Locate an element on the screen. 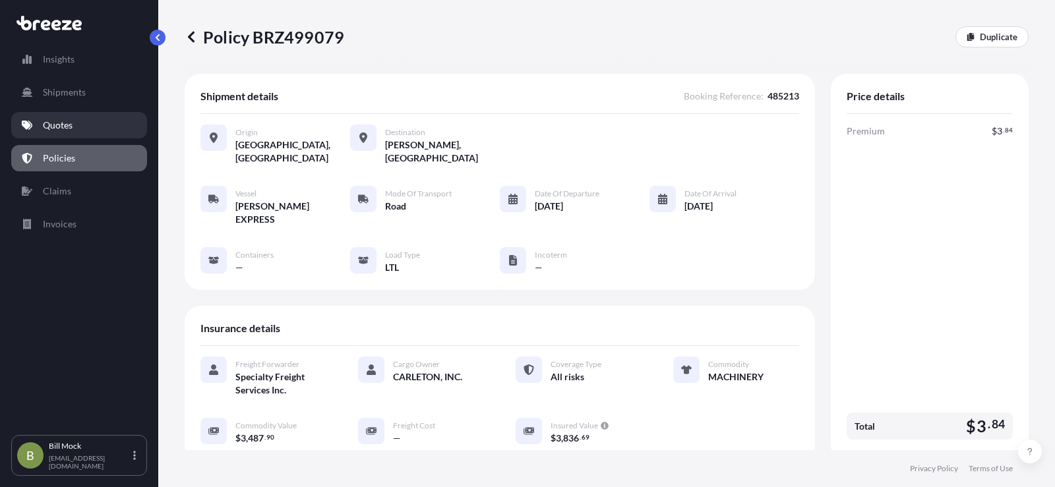 Image resolution: width=1055 pixels, height=487 pixels. p: Invoices is located at coordinates (59, 224).